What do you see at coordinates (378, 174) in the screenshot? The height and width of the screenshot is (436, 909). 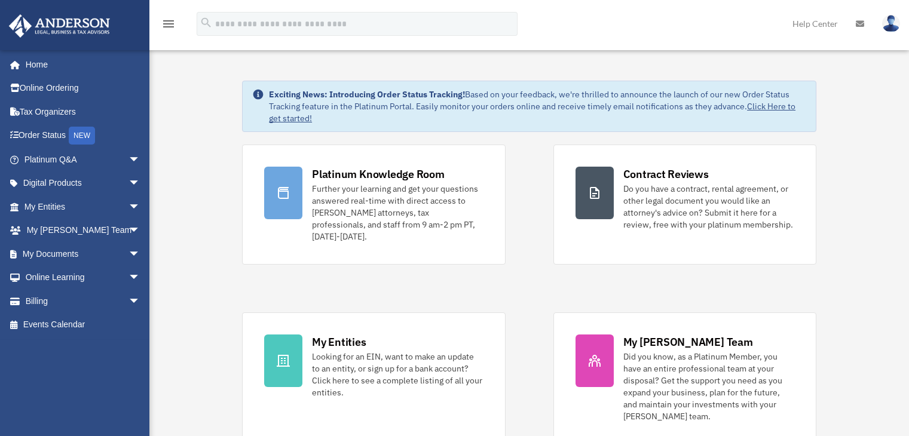 I see `div: Platinum Knowledge Room` at bounding box center [378, 174].